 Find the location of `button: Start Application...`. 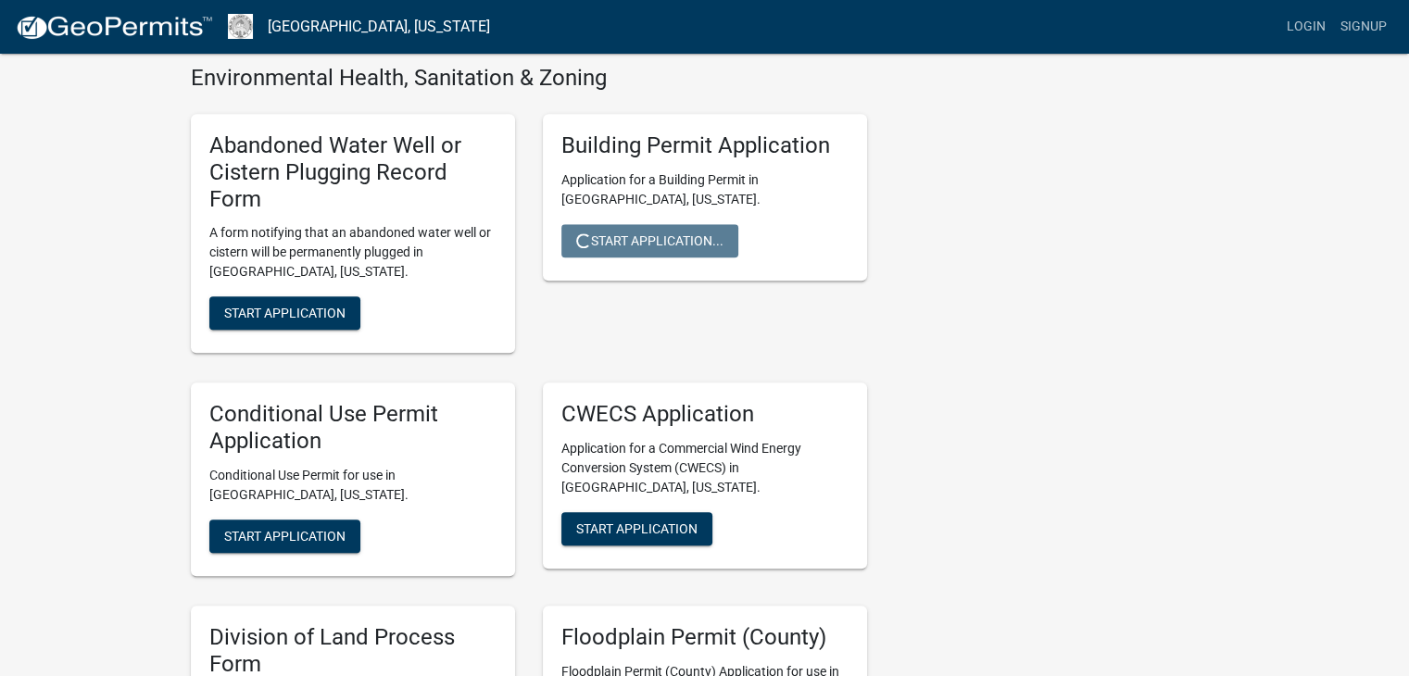

button: Start Application... is located at coordinates (649, 241).